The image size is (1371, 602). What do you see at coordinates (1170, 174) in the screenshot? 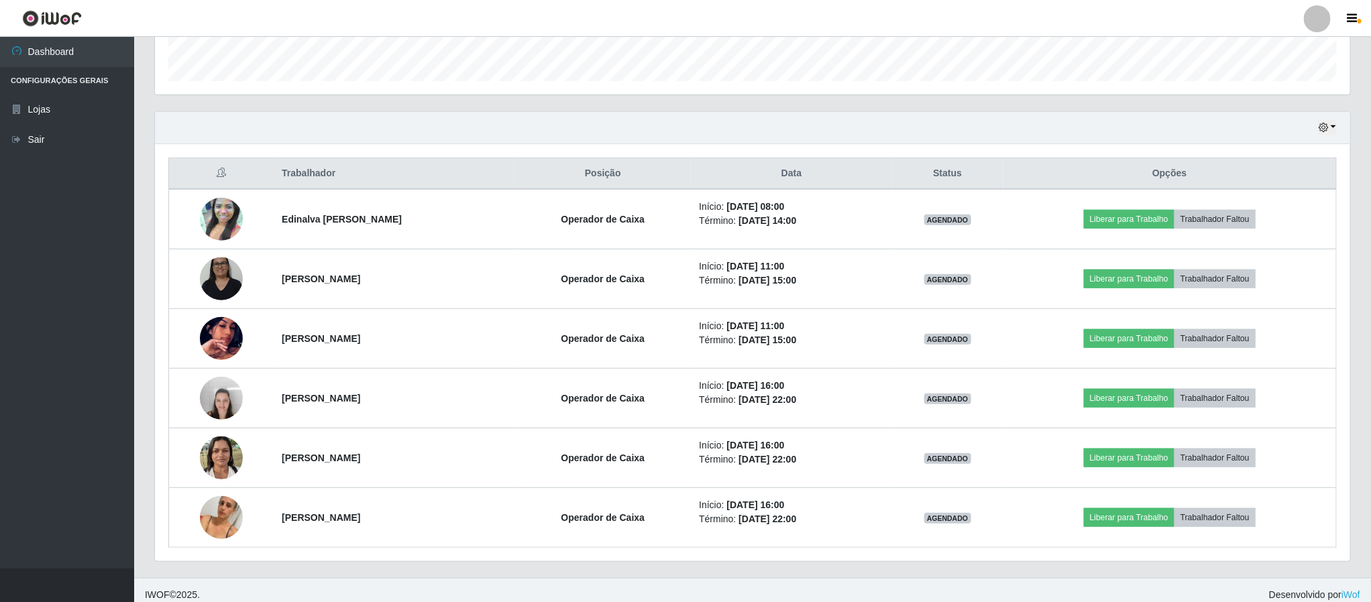
I see `th: Opções` at bounding box center [1170, 174].